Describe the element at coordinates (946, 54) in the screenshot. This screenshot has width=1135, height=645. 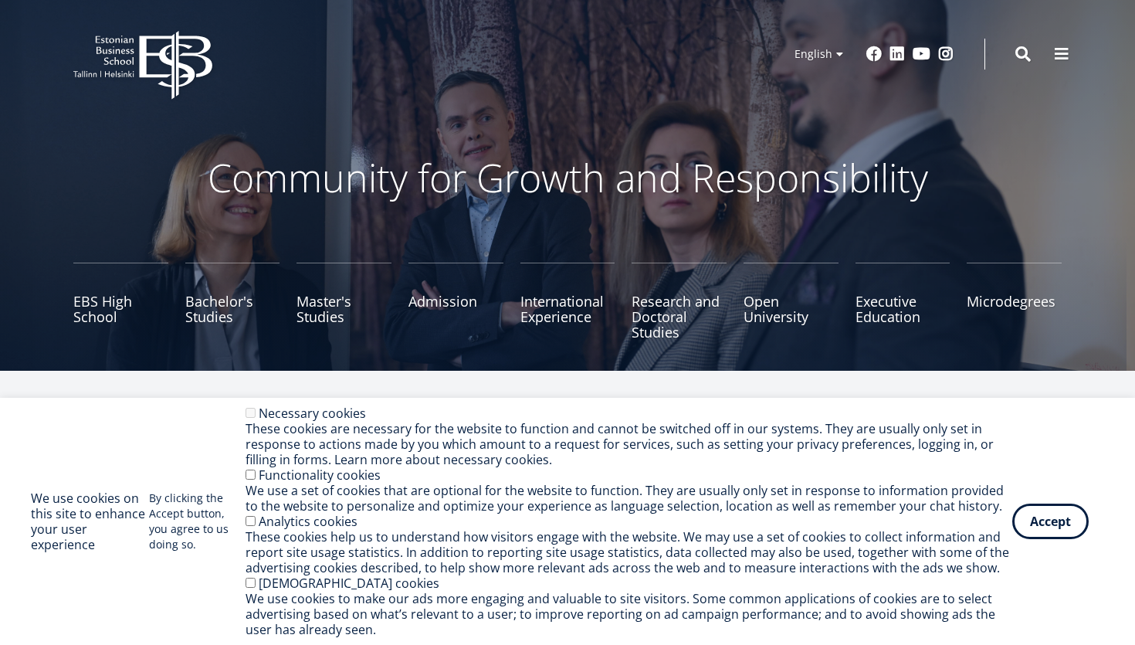
I see `a: Instagram` at that location.